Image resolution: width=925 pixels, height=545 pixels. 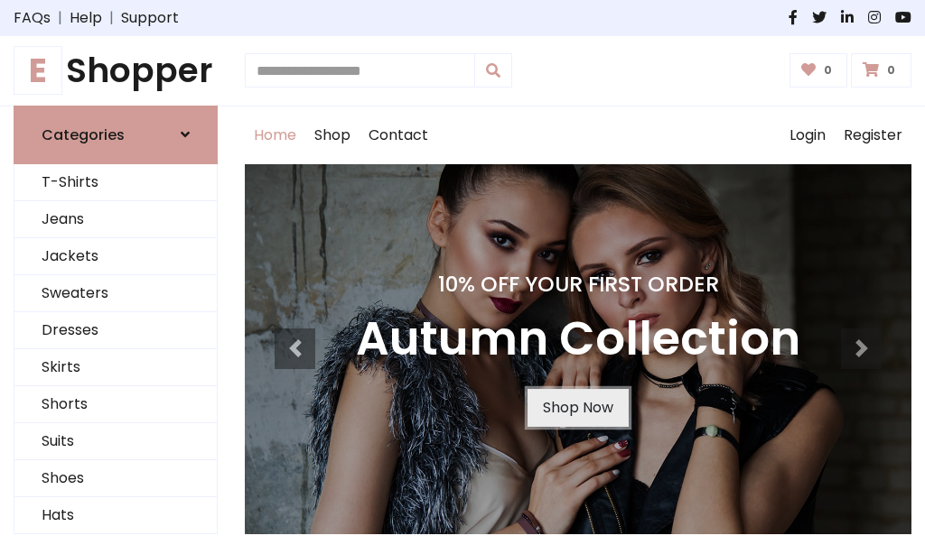 What do you see at coordinates (116, 135) in the screenshot?
I see `a: Categories` at bounding box center [116, 135].